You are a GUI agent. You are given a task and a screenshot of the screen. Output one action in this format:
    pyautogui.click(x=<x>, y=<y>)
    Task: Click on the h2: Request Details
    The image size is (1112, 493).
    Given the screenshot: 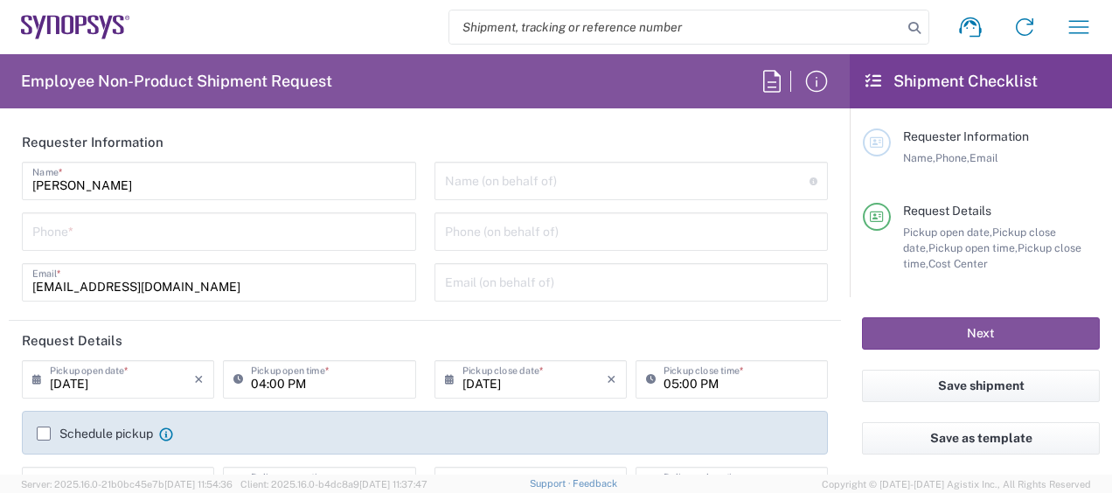 What is the action you would take?
    pyautogui.click(x=72, y=341)
    